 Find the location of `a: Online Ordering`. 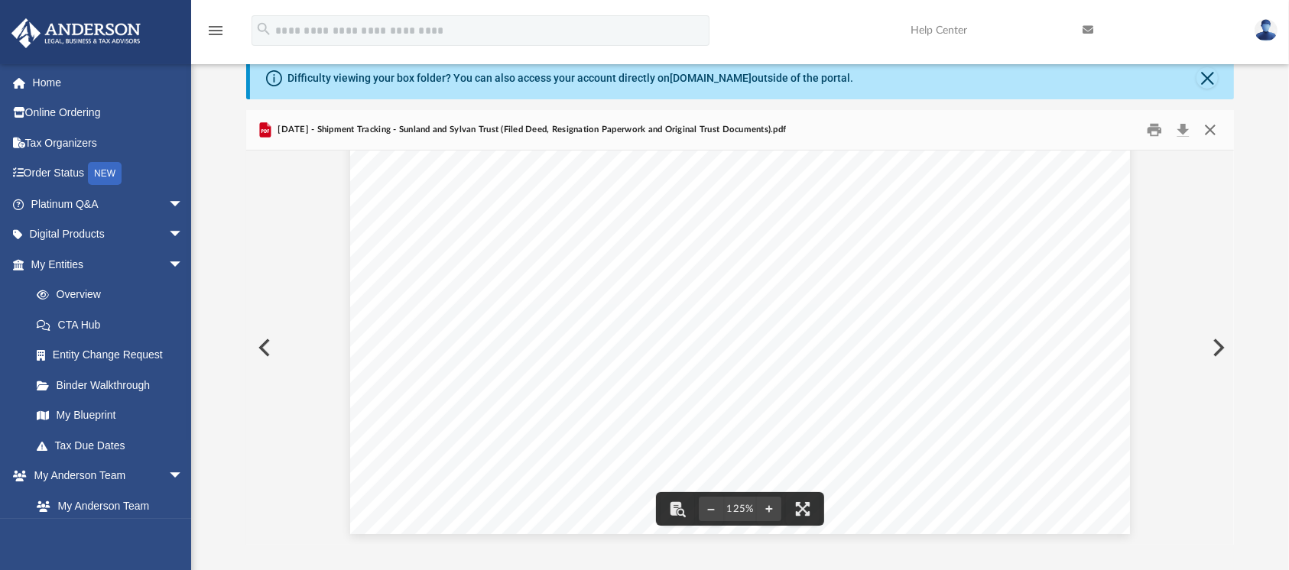

a: Online Ordering is located at coordinates (109, 113).